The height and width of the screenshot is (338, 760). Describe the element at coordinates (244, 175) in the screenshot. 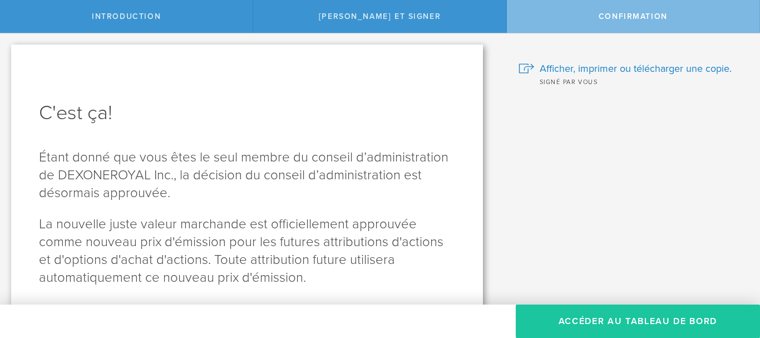

I see `font: Étant donné que vous êtes le seul membre du conseil d’administration de DEXONEROYAL Inc., la déci...` at that location.